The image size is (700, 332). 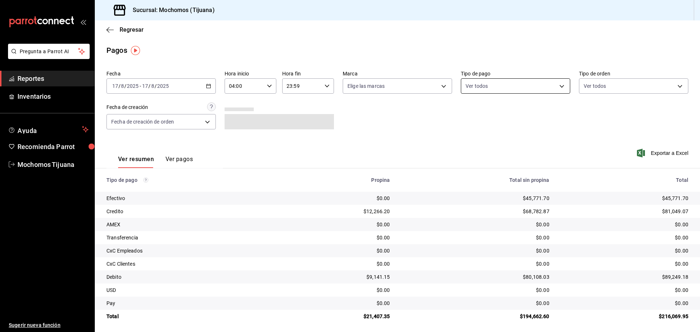 What do you see at coordinates (250, 74) in the screenshot?
I see `label: Hora inicio` at bounding box center [250, 74].